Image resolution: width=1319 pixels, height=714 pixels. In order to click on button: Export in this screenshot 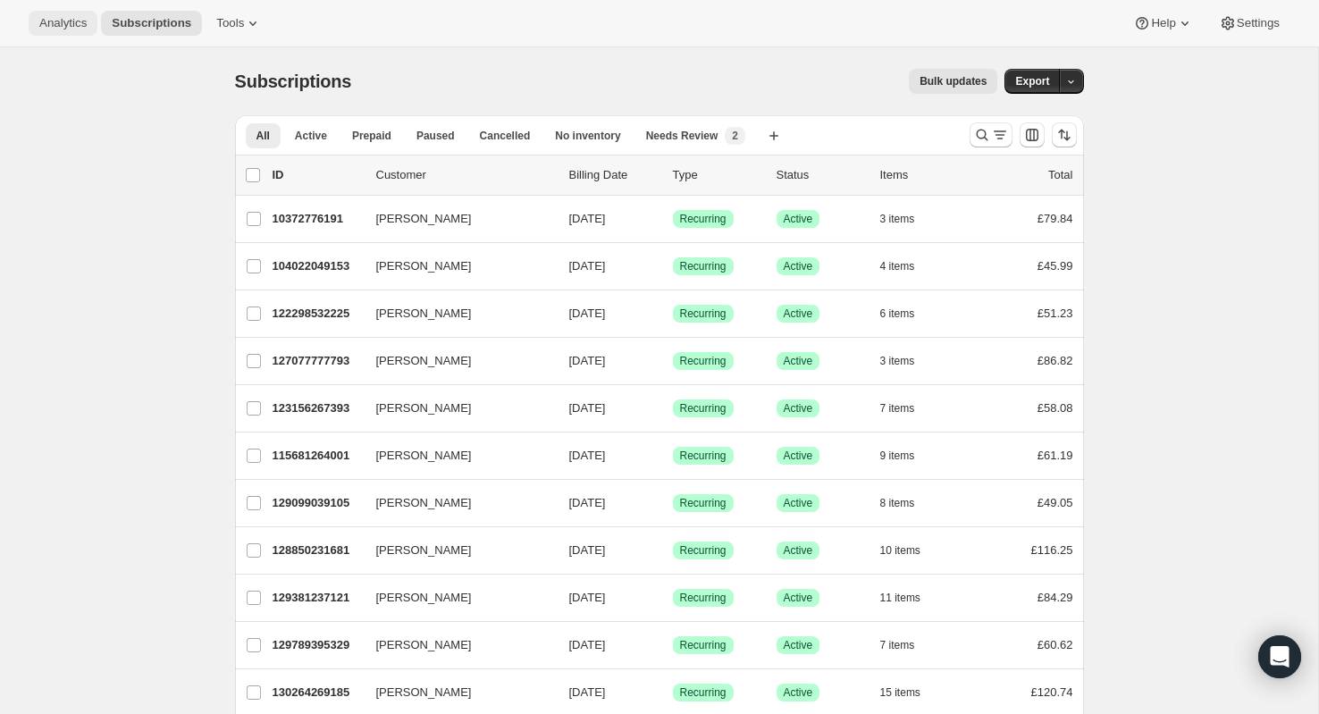, I will do `click(1032, 81)`.